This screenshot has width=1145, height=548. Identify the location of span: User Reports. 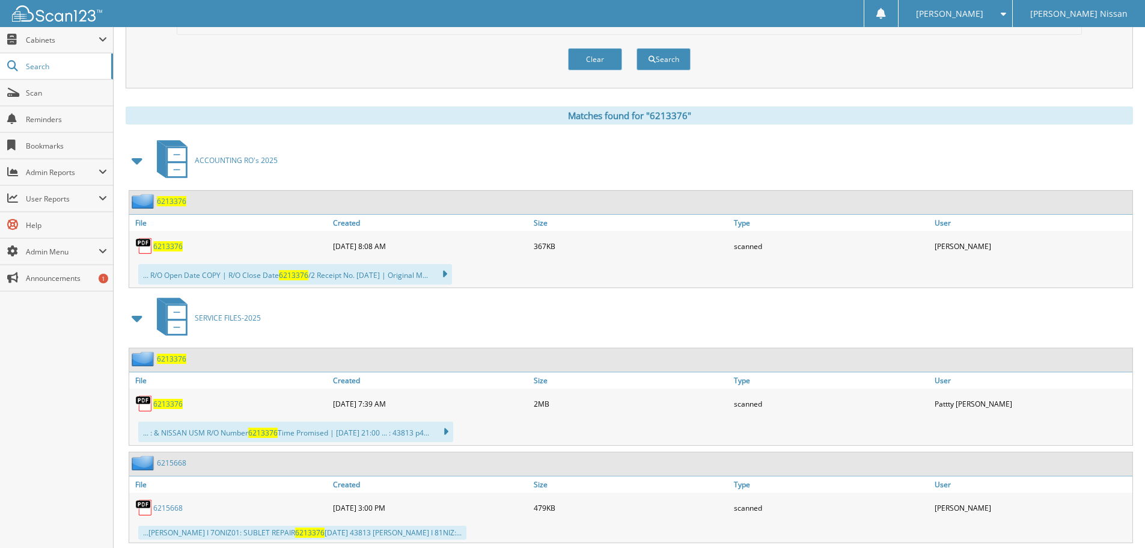
(62, 198).